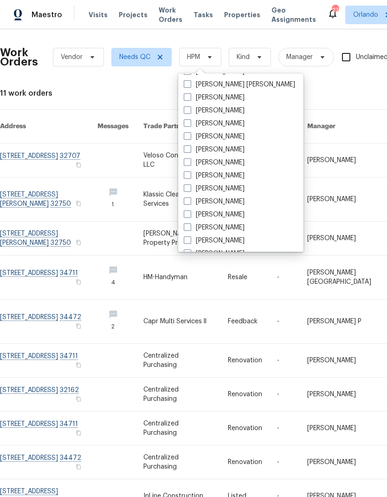 Image resolution: width=387 pixels, height=497 pixels. What do you see at coordinates (113, 126) in the screenshot?
I see `th: Messages` at bounding box center [113, 126].